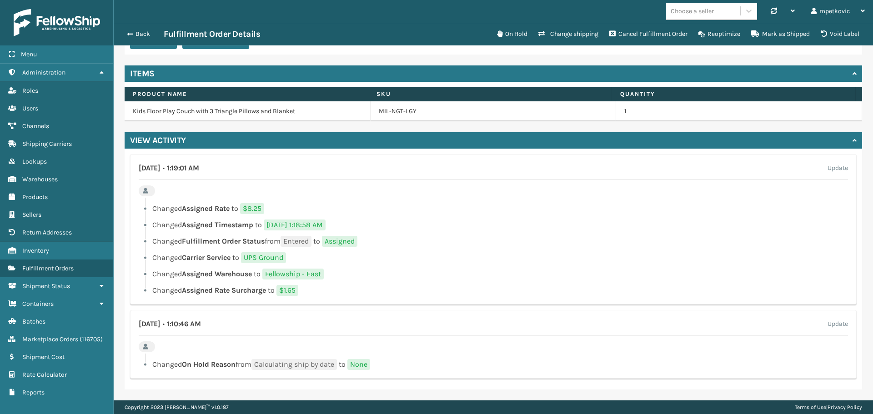  What do you see at coordinates (212, 34) in the screenshot?
I see `h3: Fulfillment Order Details` at bounding box center [212, 34].